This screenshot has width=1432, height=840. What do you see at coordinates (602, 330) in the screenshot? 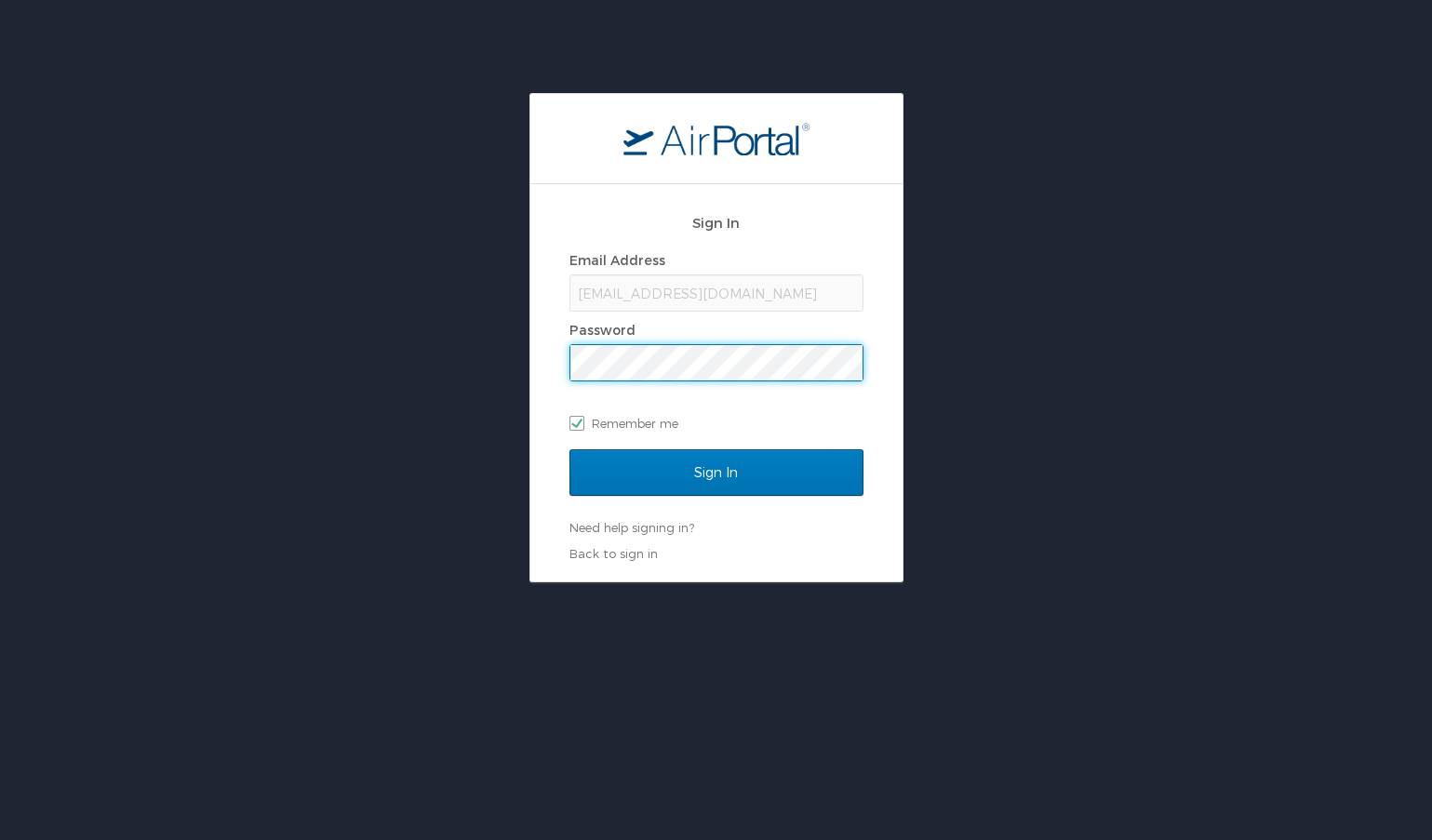
I see `label: Password` at bounding box center [602, 330].